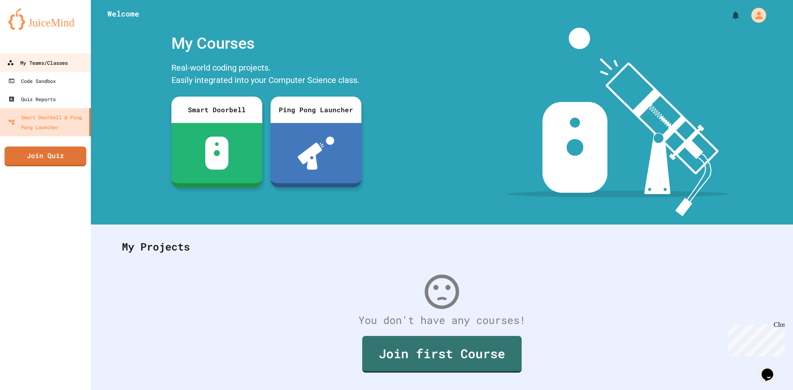  What do you see at coordinates (442, 354) in the screenshot?
I see `a: Join first Course` at bounding box center [442, 354].